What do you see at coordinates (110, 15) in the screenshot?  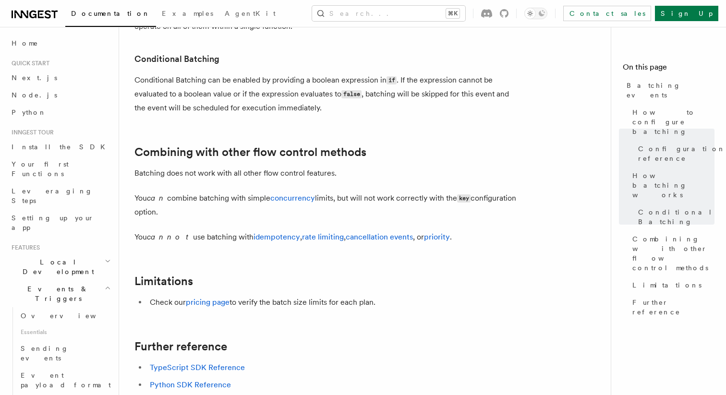 I see `a: Documentation` at bounding box center [110, 15].